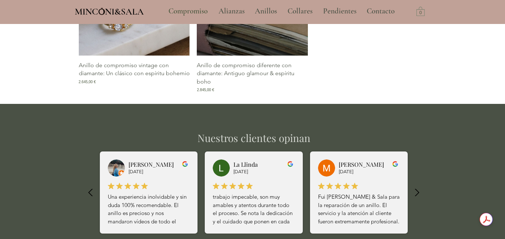 The width and height of the screenshot is (505, 239). What do you see at coordinates (102, 11) in the screenshot?
I see `img: Minconi Sala` at bounding box center [102, 11].